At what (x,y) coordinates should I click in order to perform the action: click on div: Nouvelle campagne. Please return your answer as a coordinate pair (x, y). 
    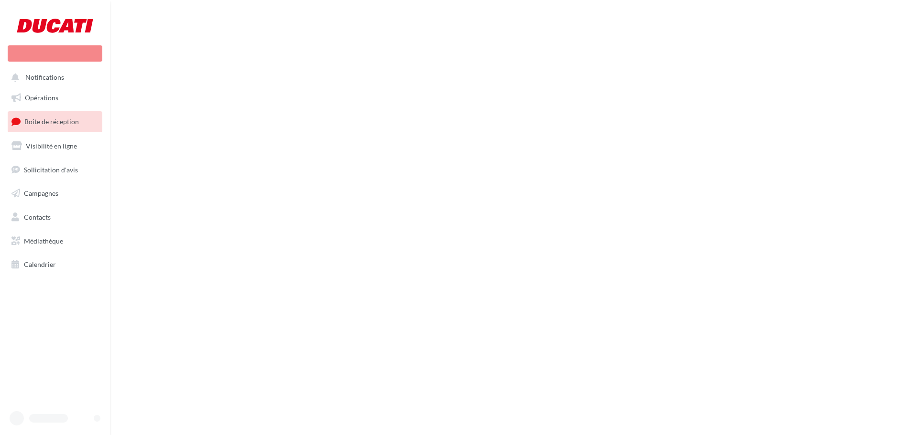
    Looking at the image, I should click on (55, 54).